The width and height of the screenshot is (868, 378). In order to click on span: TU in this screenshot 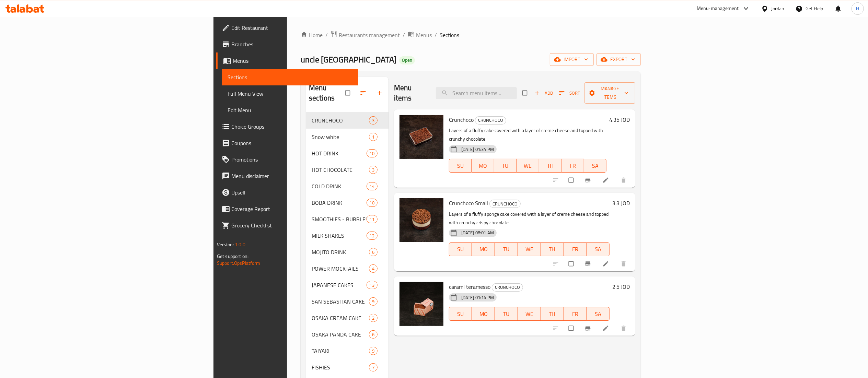, I will do `click(505, 166)`.